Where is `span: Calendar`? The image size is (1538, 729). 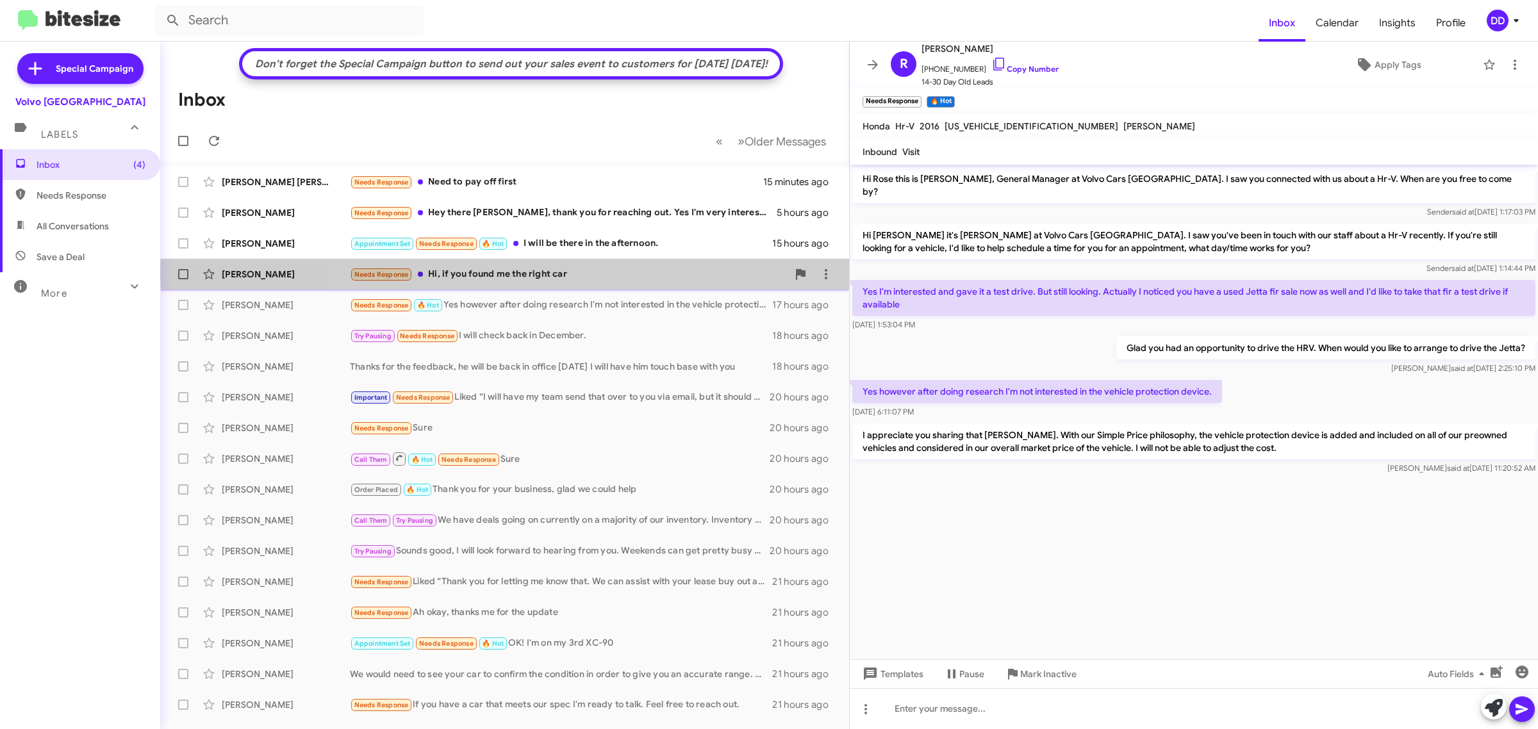
span: Calendar is located at coordinates (1337, 23).